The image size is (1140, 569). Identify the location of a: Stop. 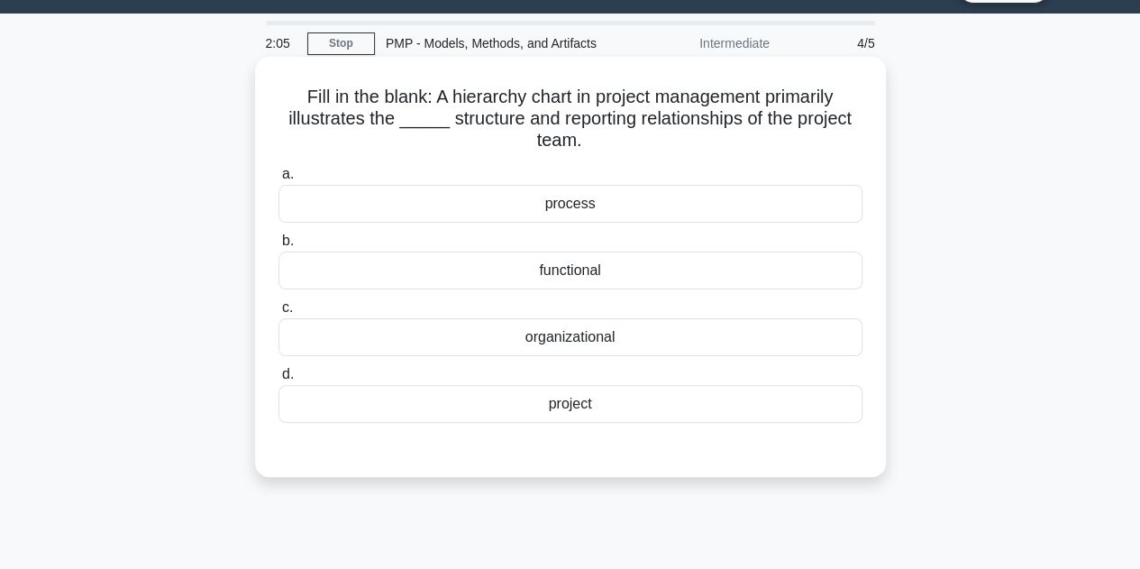
(341, 43).